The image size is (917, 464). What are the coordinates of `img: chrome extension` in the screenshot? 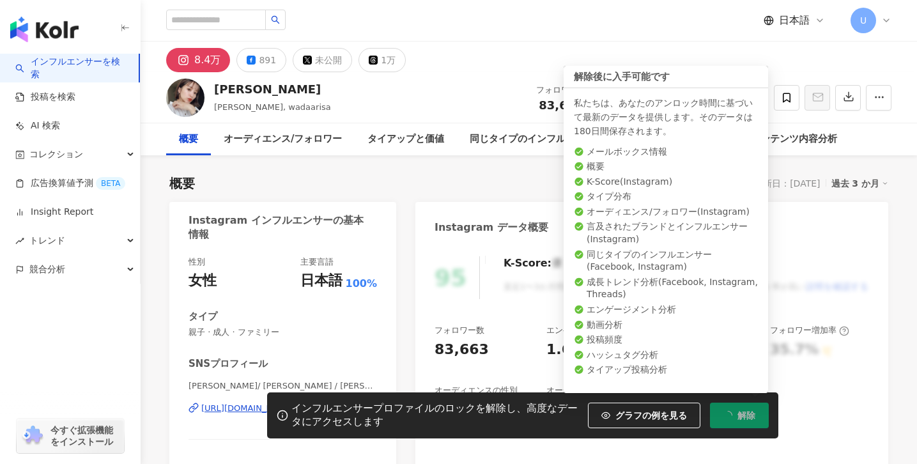 It's located at (33, 436).